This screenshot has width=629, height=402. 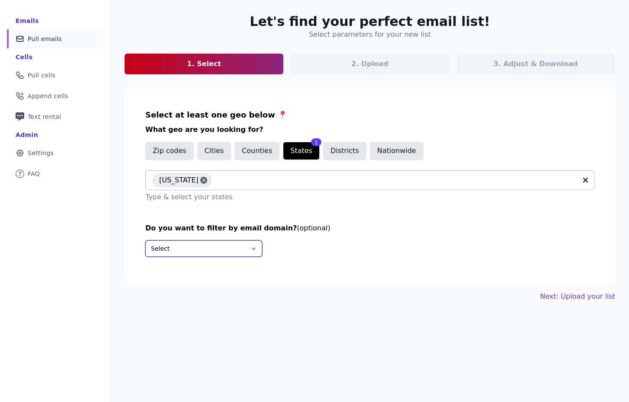 What do you see at coordinates (397, 151) in the screenshot?
I see `button: Nationwide` at bounding box center [397, 151].